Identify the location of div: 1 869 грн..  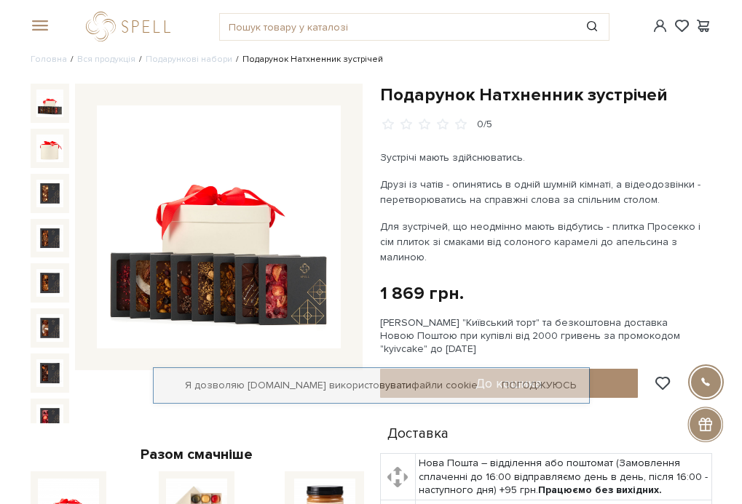
(421, 293).